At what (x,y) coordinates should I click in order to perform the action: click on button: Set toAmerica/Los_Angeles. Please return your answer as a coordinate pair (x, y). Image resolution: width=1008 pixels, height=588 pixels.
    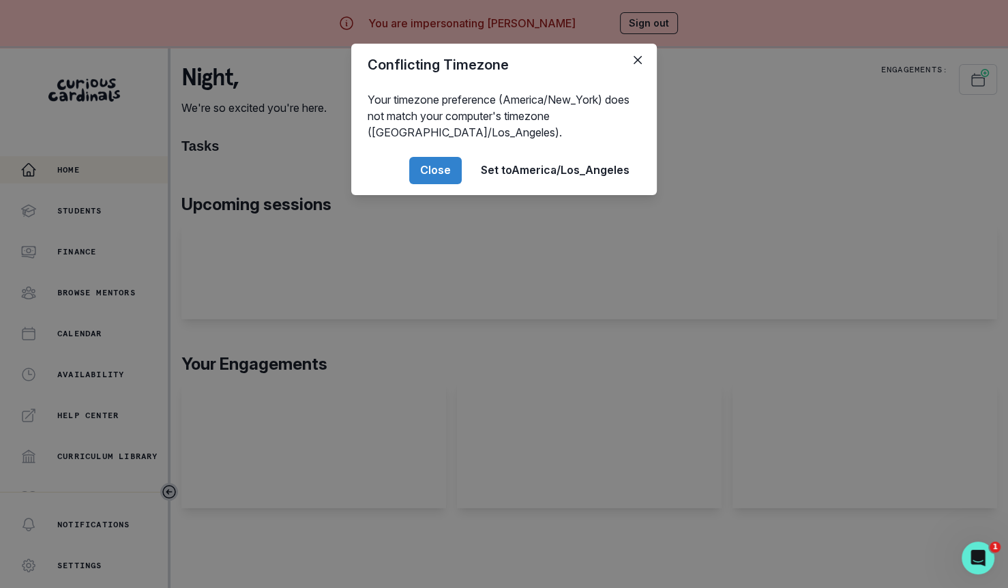
    Looking at the image, I should click on (555, 170).